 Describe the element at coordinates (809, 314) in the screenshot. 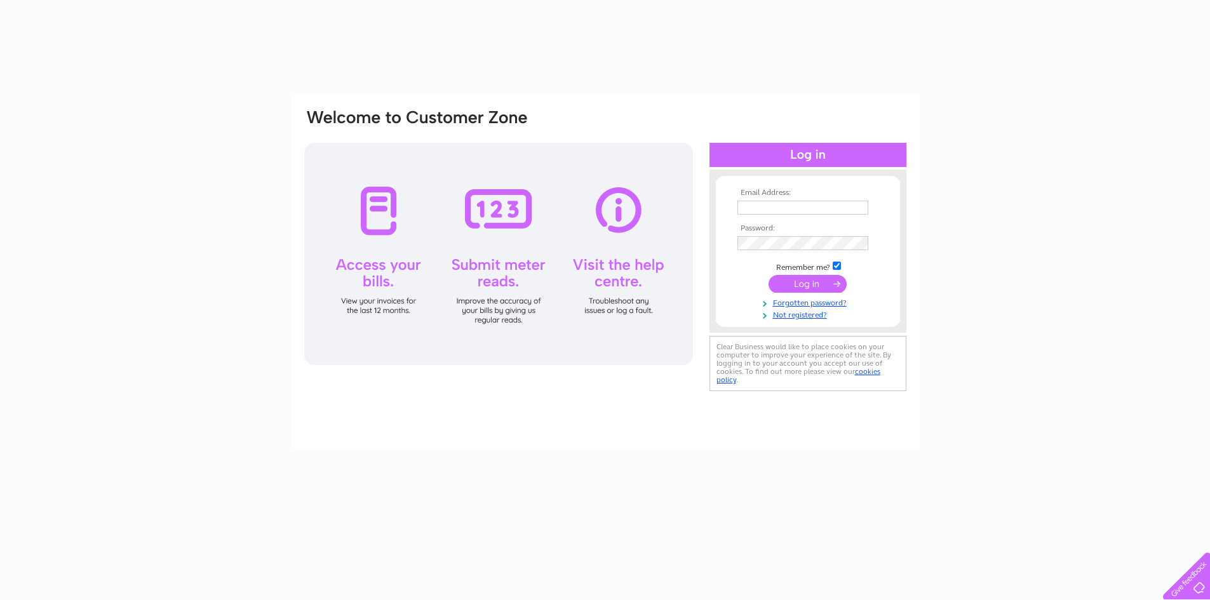

I see `a: Not registered?` at that location.